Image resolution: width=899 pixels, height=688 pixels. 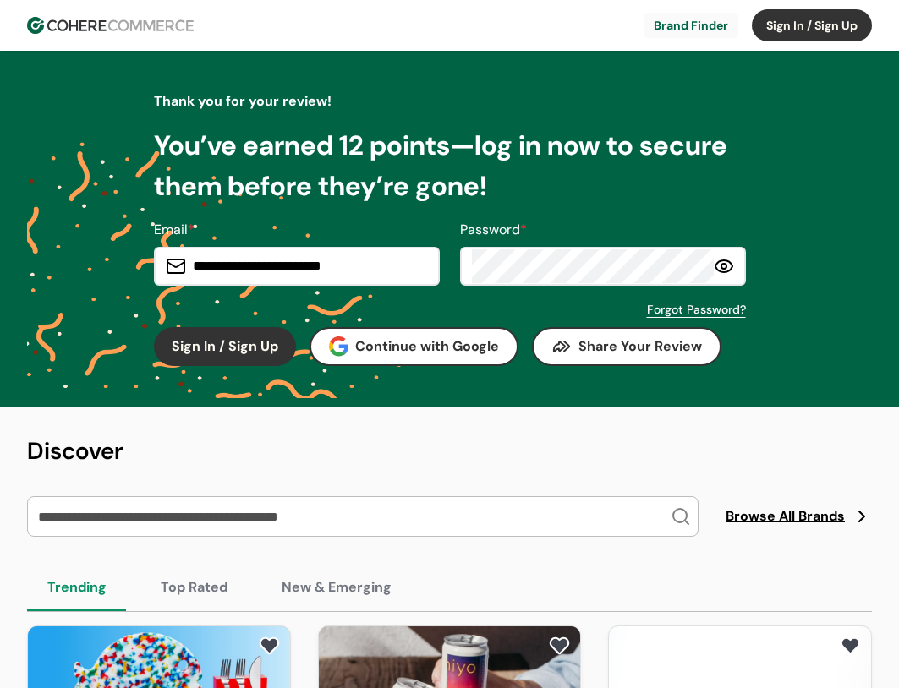 What do you see at coordinates (414, 347) in the screenshot?
I see `button: Continue with Google` at bounding box center [414, 347].